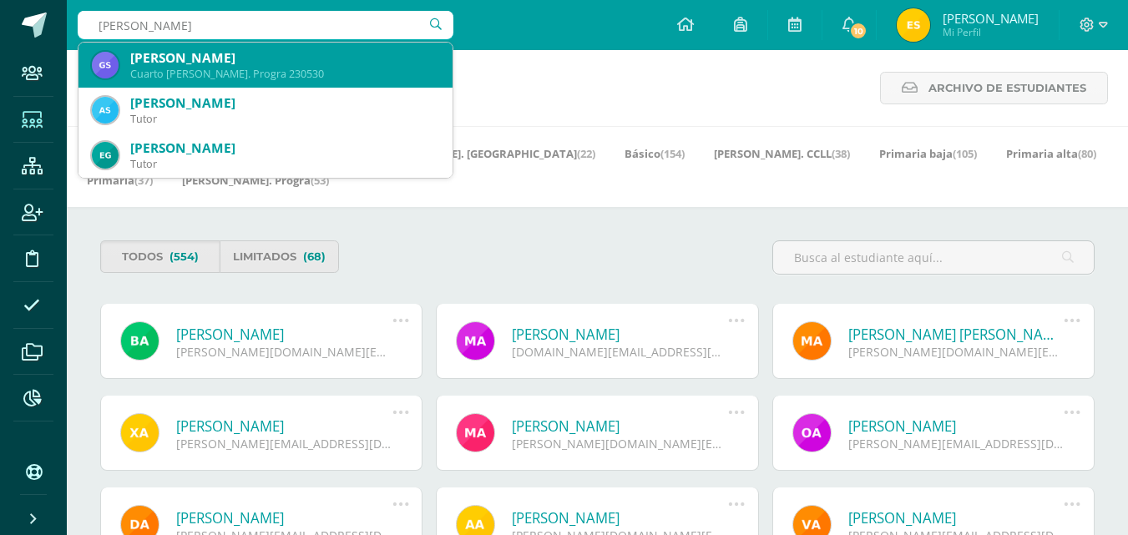 Image resolution: width=1128 pixels, height=535 pixels. I want to click on img: 0abf21bd2d0a573e157d53e234304166.png, so click(913, 25).